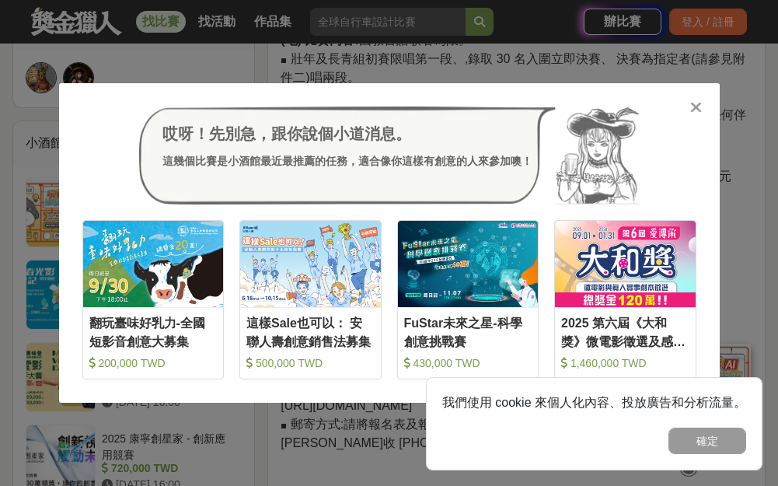  I want to click on div: 200,000 TWD, so click(153, 363).